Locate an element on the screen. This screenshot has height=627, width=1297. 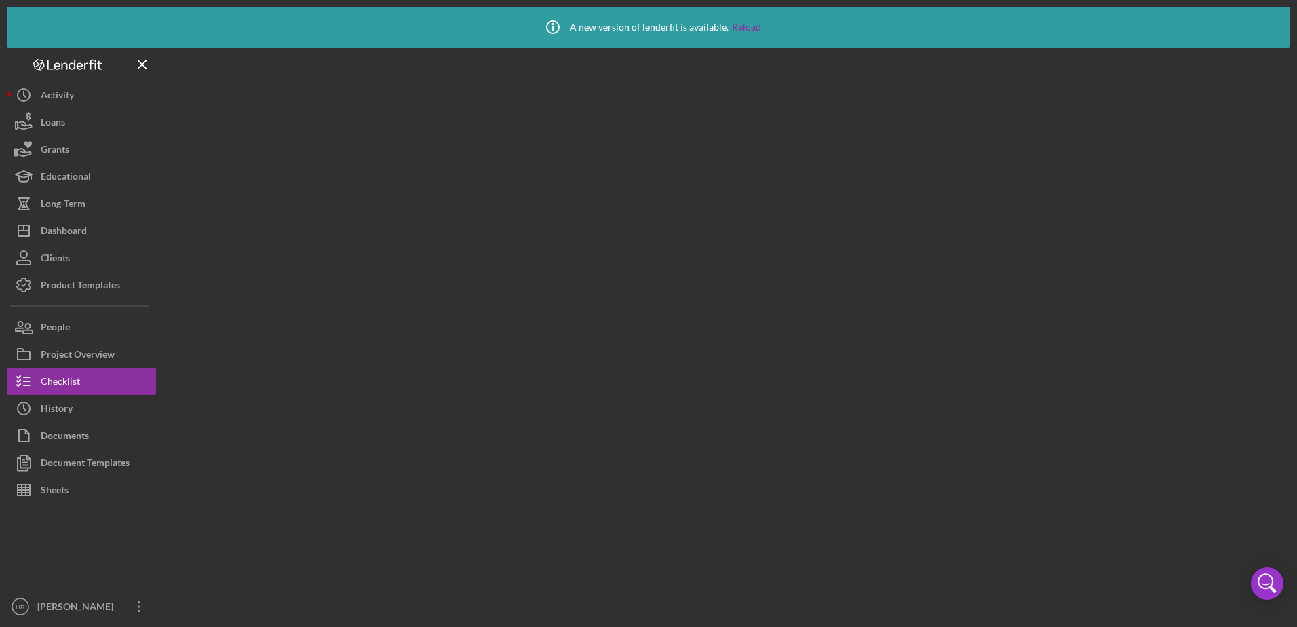
div: Grants is located at coordinates (55, 151).